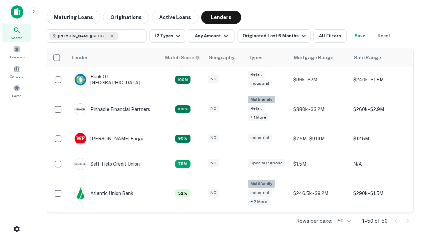 The height and width of the screenshot is (240, 427). What do you see at coordinates (175, 17) in the screenshot?
I see `button: Active Loans` at bounding box center [175, 17].